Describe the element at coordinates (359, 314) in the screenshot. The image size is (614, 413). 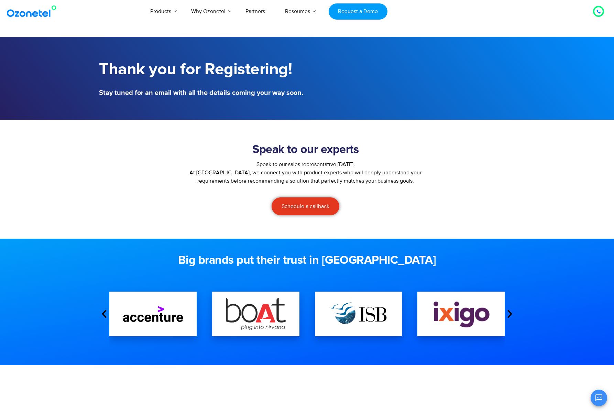
I see `img: ISB` at that location.